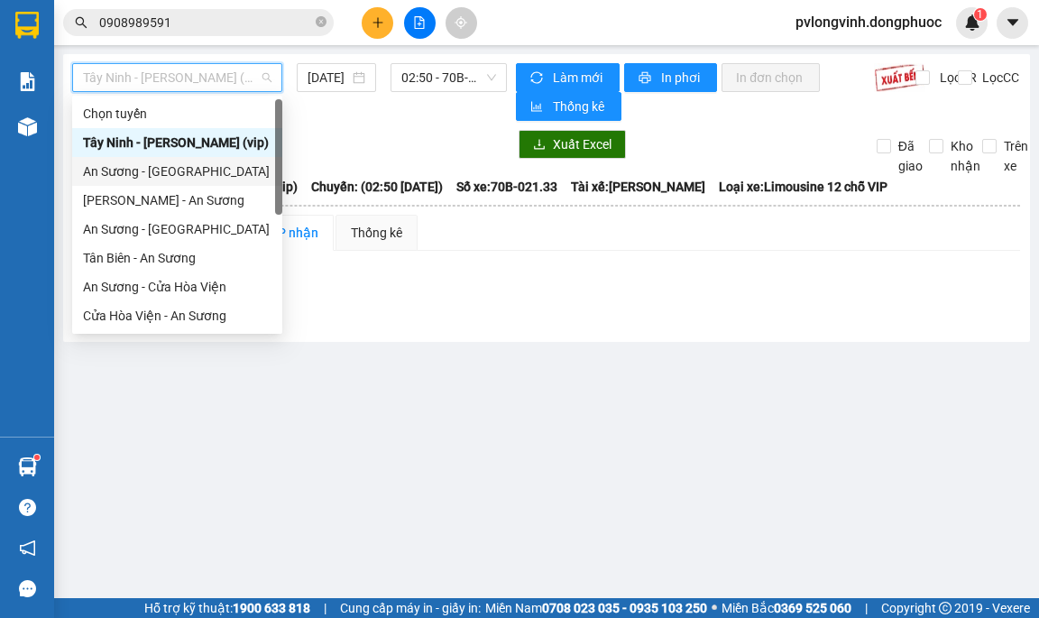 Image resolution: width=1039 pixels, height=618 pixels. I want to click on span: copyright, so click(946, 608).